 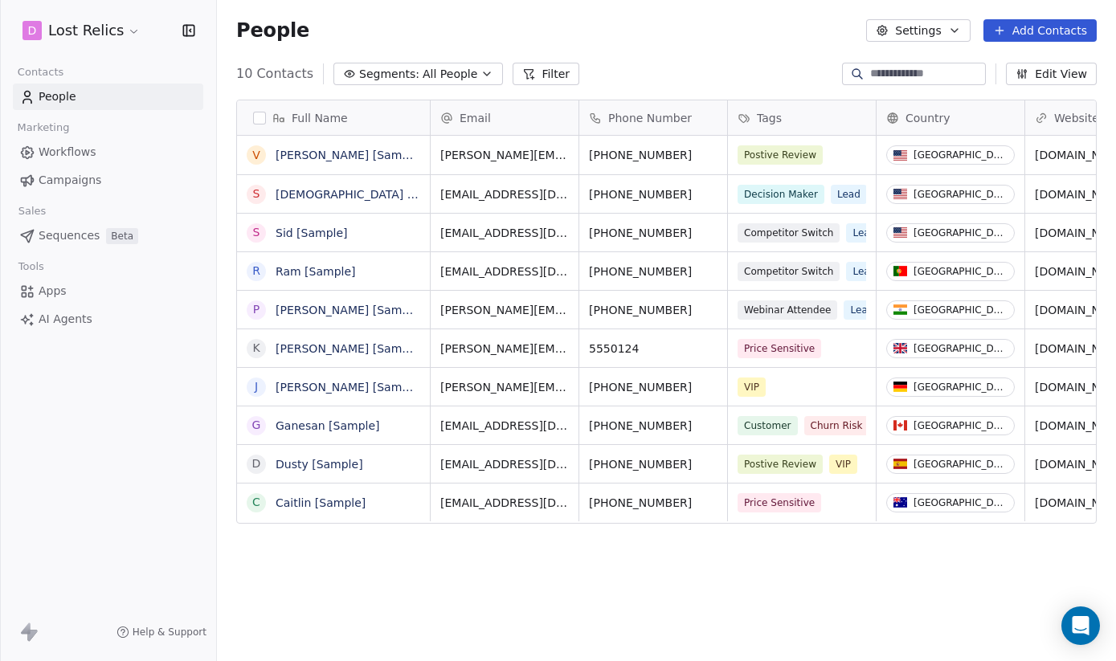 I want to click on a: Workflows, so click(x=108, y=152).